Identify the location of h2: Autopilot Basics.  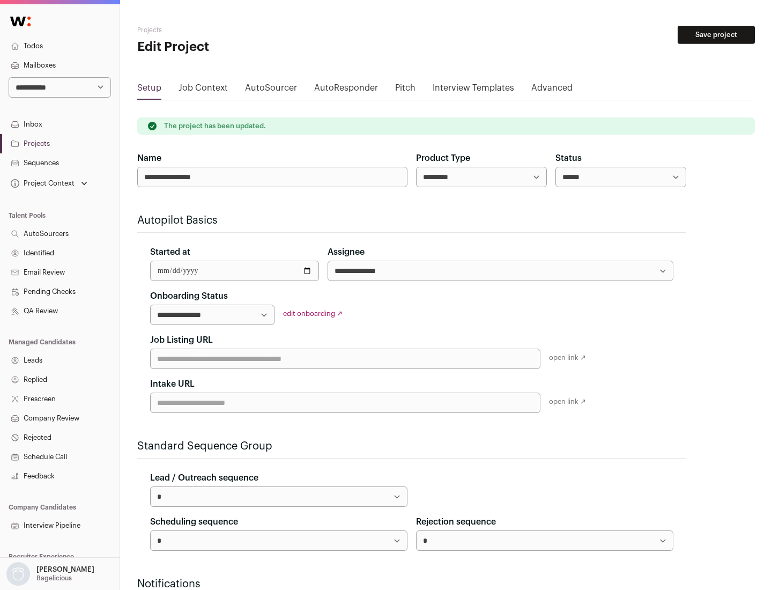
(412, 220).